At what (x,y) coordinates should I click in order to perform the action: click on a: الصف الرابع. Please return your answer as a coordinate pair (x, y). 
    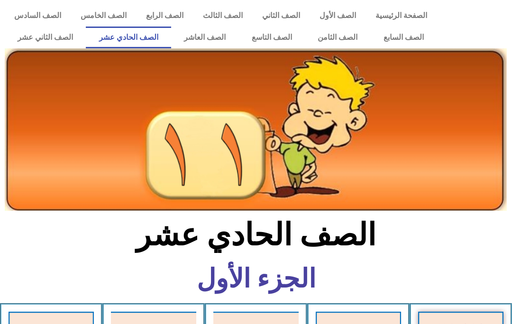
    Looking at the image, I should click on (165, 16).